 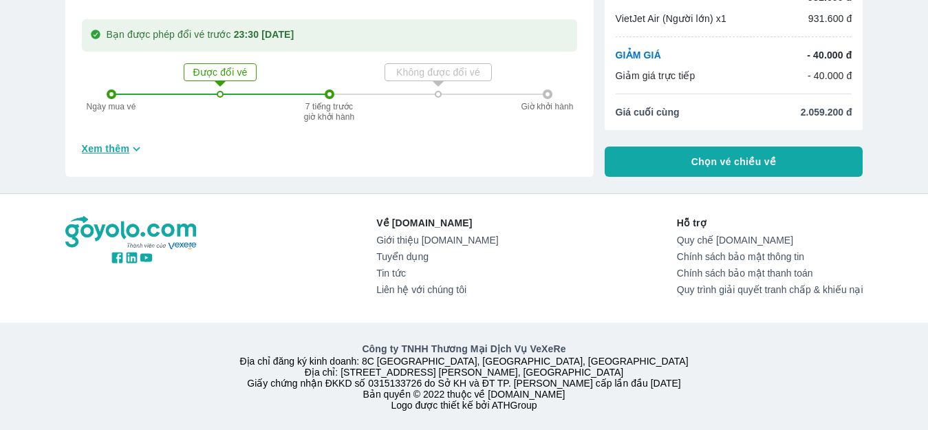 I want to click on span: Chọn vé chiều về, so click(x=734, y=162).